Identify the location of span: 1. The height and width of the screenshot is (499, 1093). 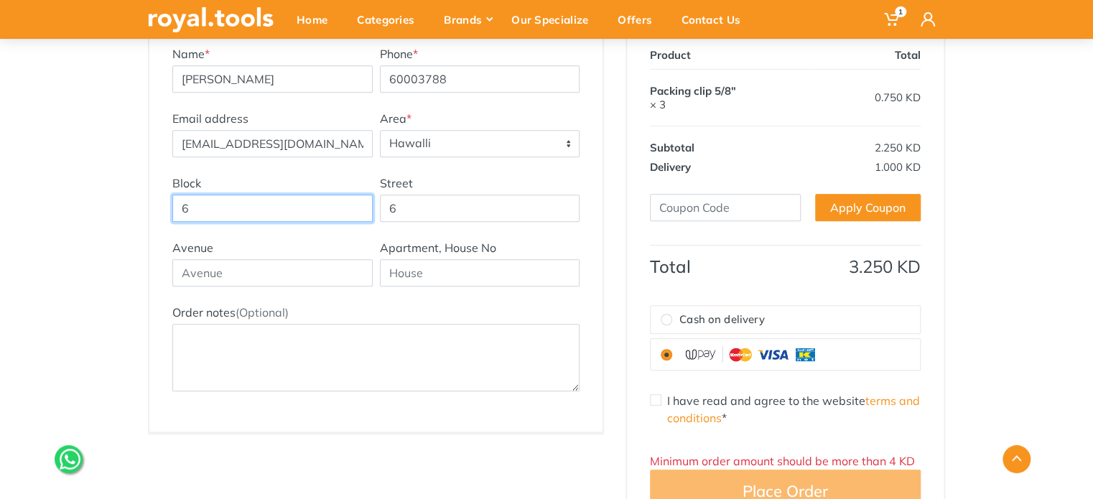
(901, 11).